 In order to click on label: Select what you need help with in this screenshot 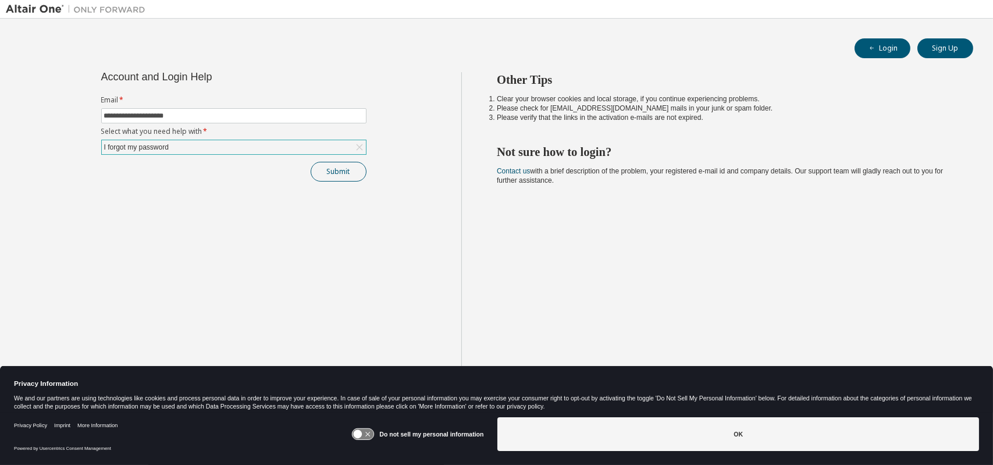, I will do `click(234, 131)`.